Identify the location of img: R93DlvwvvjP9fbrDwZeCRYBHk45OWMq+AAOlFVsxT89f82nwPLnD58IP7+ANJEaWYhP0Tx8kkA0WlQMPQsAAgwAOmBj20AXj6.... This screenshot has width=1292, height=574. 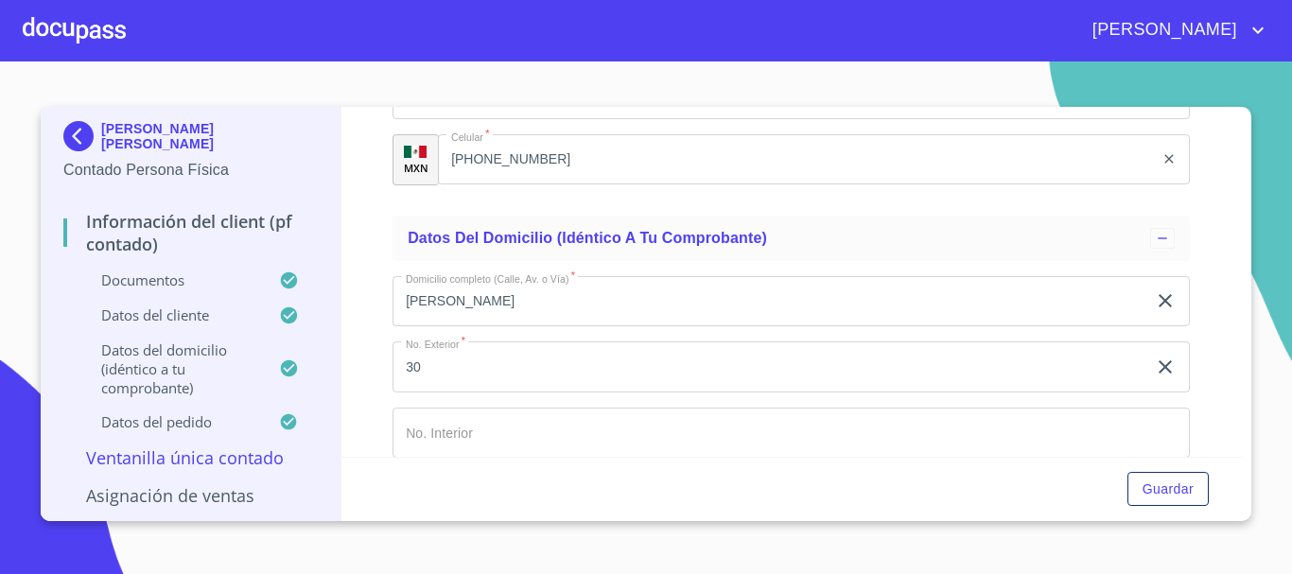
(415, 152).